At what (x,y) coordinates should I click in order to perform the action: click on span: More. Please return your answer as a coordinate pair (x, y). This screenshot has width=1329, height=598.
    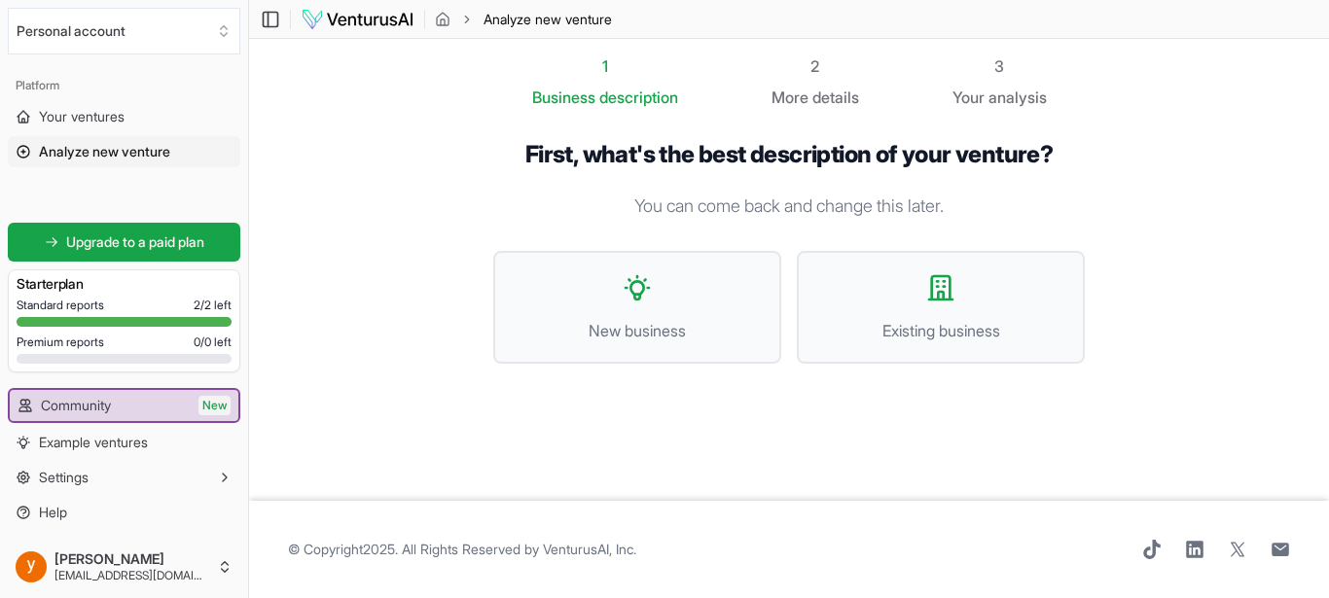
    Looking at the image, I should click on (790, 97).